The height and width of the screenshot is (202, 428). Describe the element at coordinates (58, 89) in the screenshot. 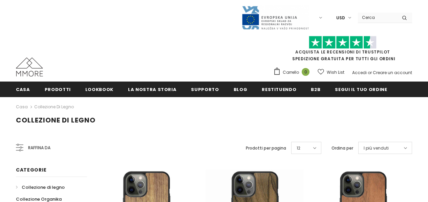

I see `a: Prodotti` at that location.